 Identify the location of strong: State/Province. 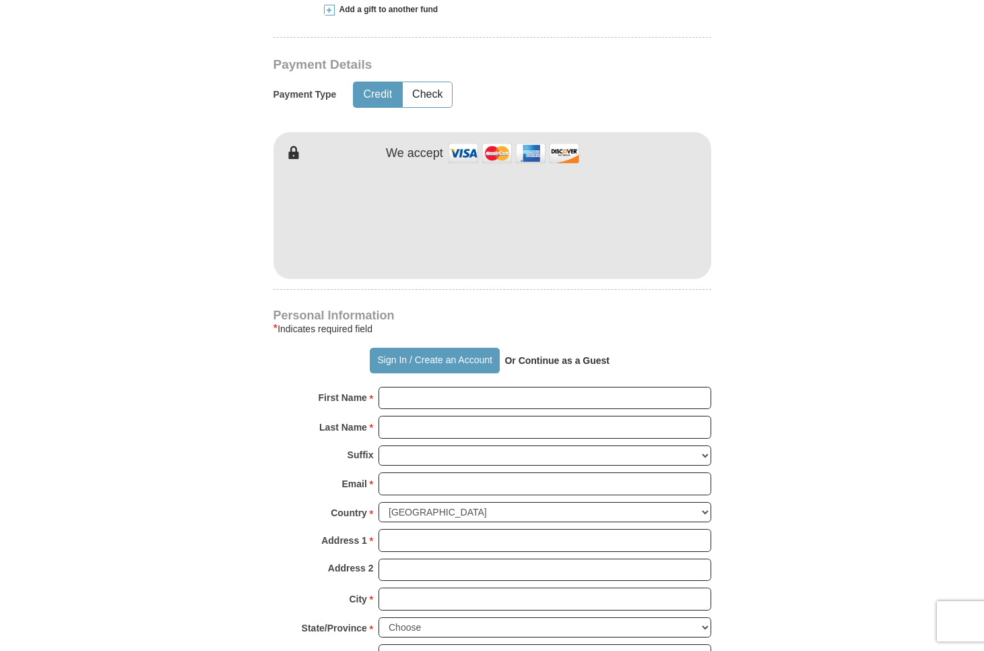
(334, 628).